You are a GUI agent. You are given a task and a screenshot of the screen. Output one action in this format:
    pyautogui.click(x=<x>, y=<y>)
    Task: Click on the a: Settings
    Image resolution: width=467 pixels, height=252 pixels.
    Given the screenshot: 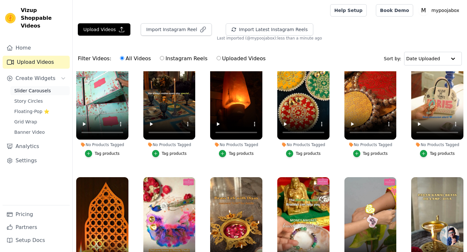 What is the action you would take?
    pyautogui.click(x=36, y=161)
    